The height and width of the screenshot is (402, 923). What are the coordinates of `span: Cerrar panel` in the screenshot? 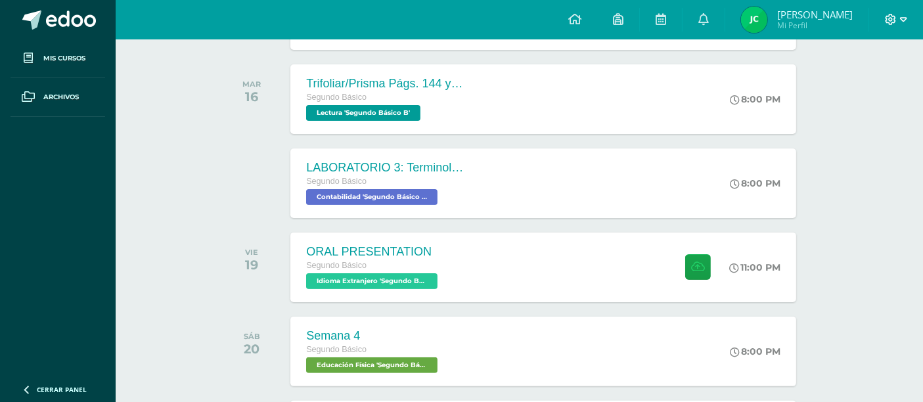 It's located at (62, 389).